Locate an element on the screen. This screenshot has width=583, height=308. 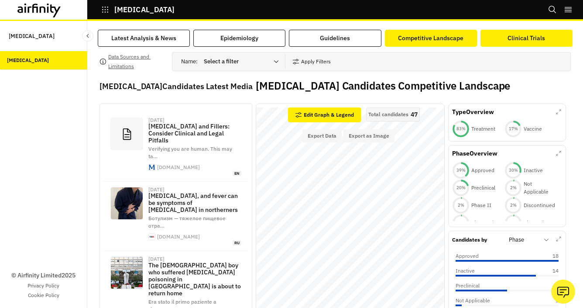
p: Total candidates is located at coordinates (388, 114).